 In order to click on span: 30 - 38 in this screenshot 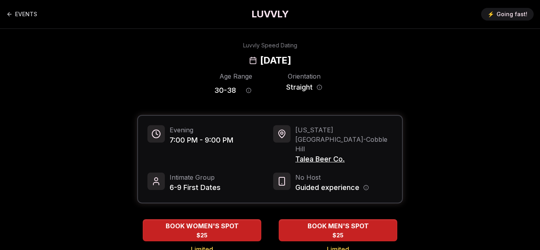, I will do `click(225, 91)`.